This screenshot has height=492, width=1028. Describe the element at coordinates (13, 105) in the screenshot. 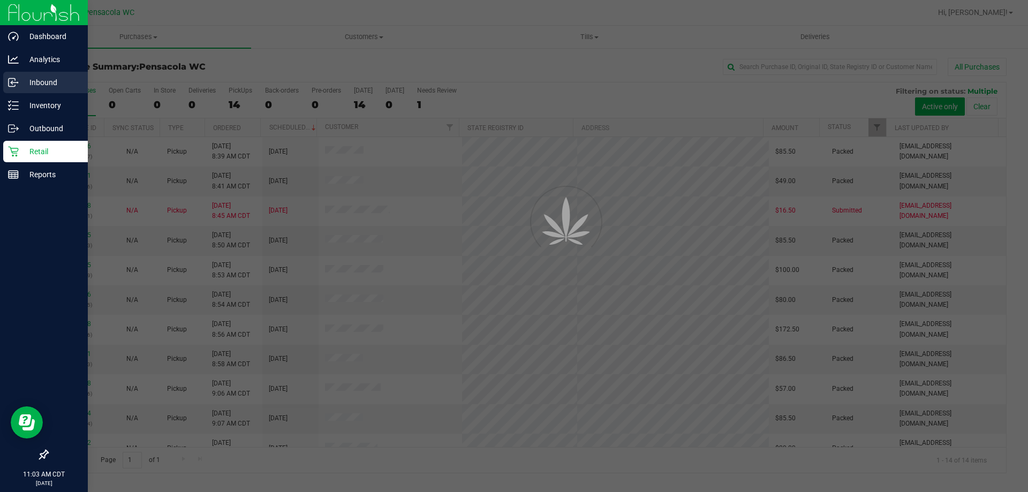

I see `inline-svg: Inventory` at that location.